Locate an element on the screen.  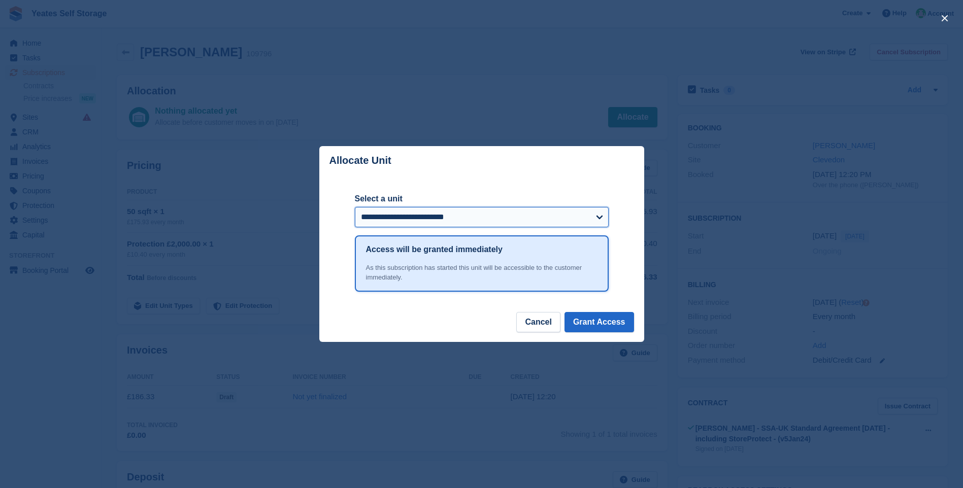
label: Select a unit is located at coordinates (482, 199).